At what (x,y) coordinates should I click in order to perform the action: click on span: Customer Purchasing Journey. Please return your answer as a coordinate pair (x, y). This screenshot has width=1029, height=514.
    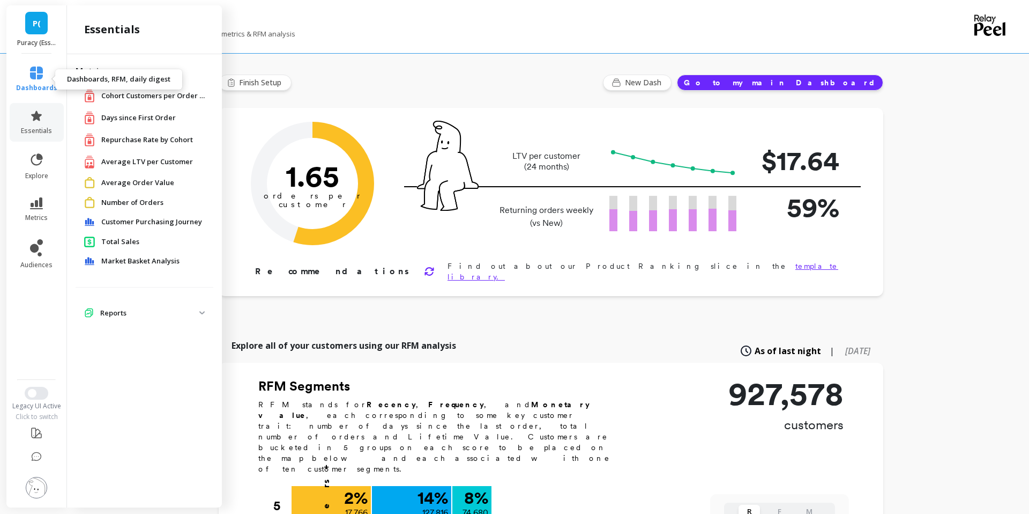
    Looking at the image, I should click on (152, 222).